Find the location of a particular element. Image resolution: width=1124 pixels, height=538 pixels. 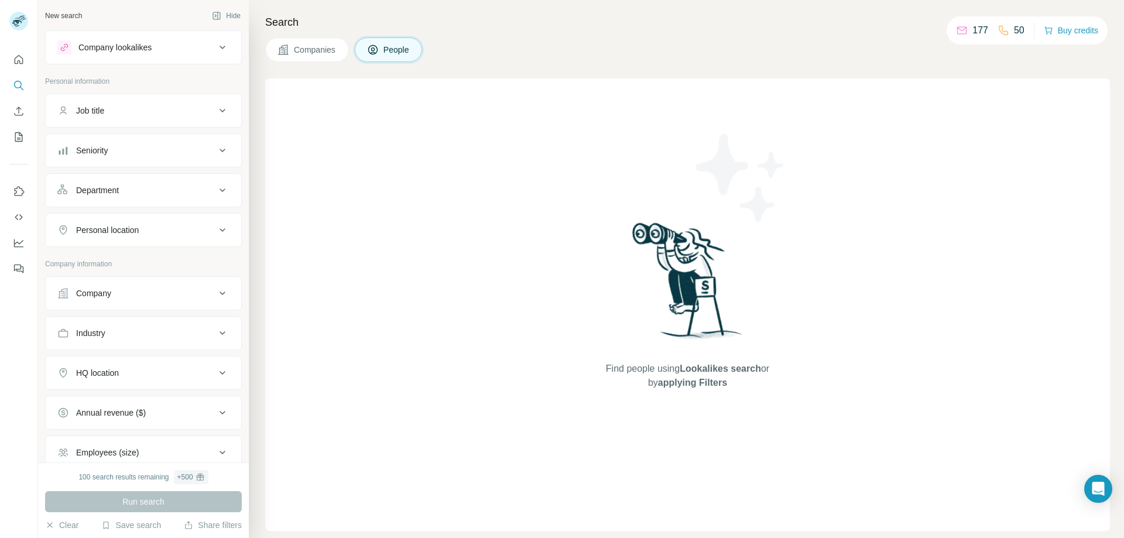

button: Employees (size) is located at coordinates (143, 453).